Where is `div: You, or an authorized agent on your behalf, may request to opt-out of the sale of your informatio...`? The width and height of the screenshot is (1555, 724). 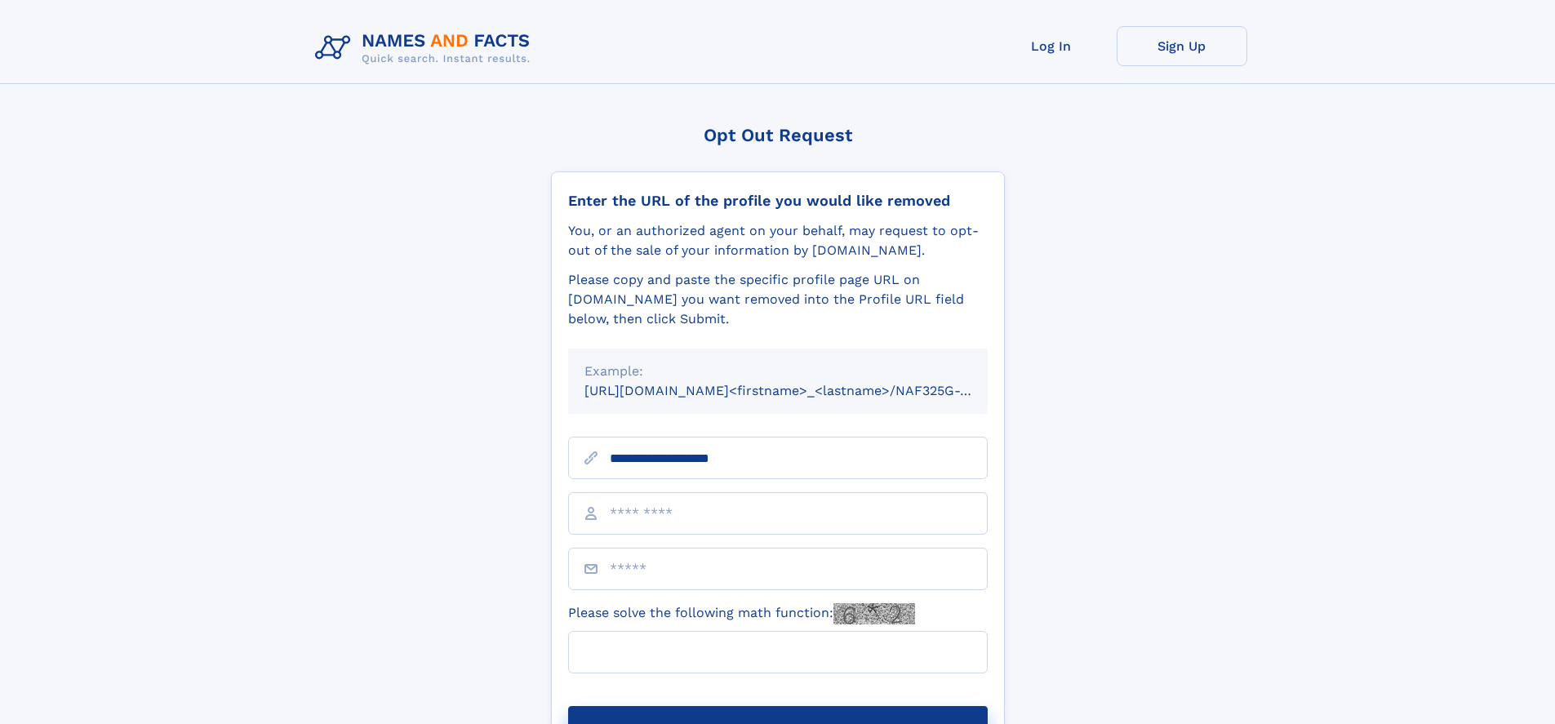
div: You, or an authorized agent on your behalf, may request to opt-out of the sale of your informatio... is located at coordinates (778, 241).